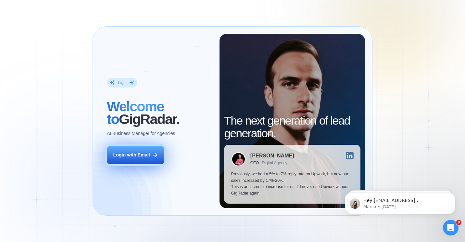 Image resolution: width=465 pixels, height=242 pixels. I want to click on p: Message from Mariia, sent 3d ago, so click(70, 28).